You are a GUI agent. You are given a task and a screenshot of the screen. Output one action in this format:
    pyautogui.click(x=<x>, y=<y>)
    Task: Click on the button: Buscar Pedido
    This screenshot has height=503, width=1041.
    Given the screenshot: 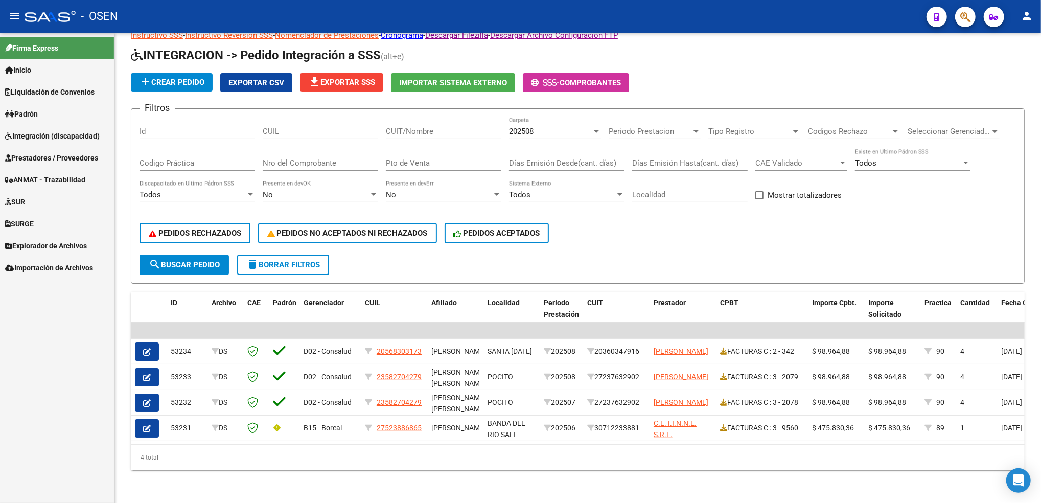 What is the action you would take?
    pyautogui.click(x=184, y=265)
    